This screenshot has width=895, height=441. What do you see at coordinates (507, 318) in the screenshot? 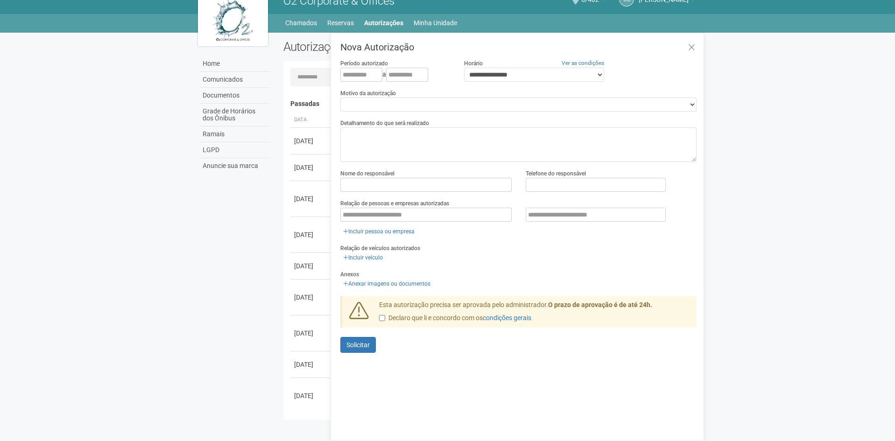
I see `a: condições gerais` at bounding box center [507, 318].